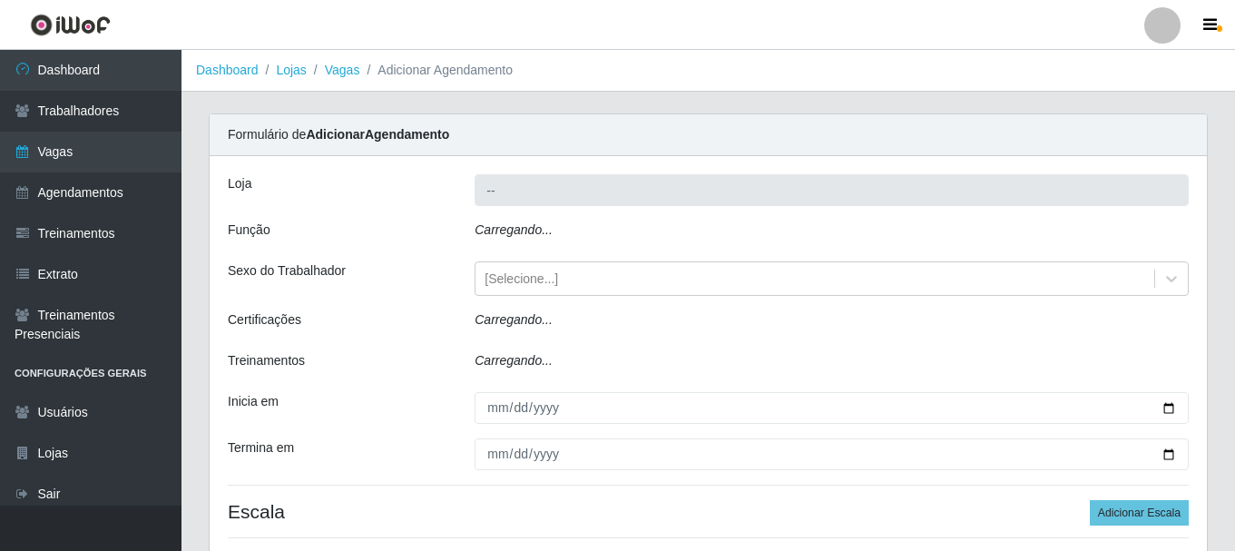 The image size is (1235, 551). What do you see at coordinates (287, 270) in the screenshot?
I see `label: Sexo do Trabalhador` at bounding box center [287, 270].